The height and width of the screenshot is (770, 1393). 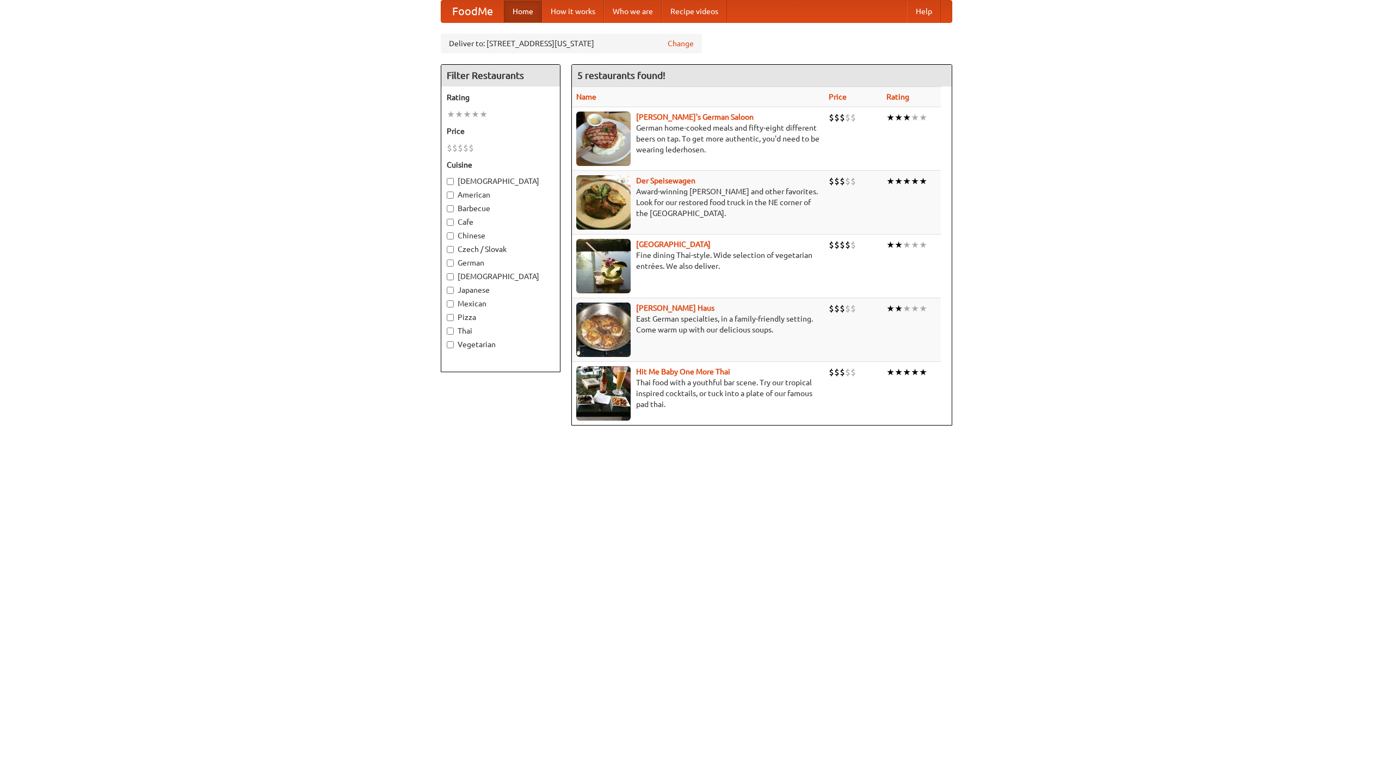 What do you see at coordinates (603, 139) in the screenshot?
I see `img: esthers.jpg` at bounding box center [603, 139].